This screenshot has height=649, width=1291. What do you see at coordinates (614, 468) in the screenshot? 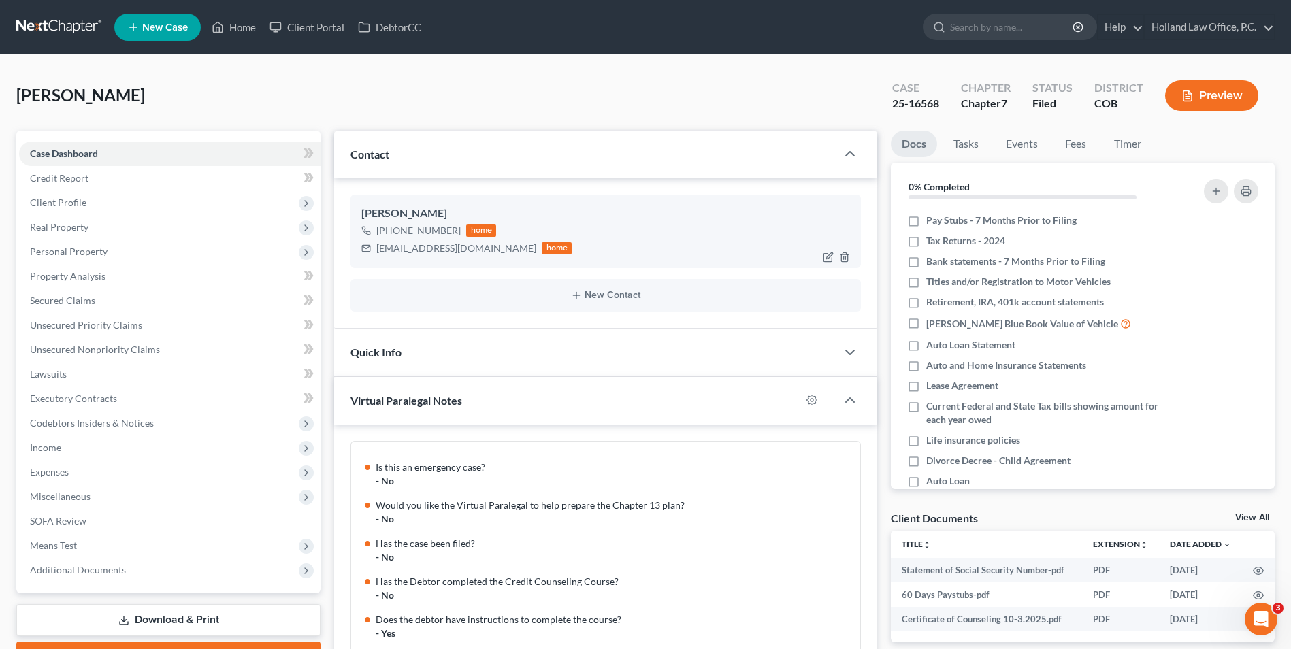
I see `div: Is this an emergency case?` at bounding box center [614, 468].